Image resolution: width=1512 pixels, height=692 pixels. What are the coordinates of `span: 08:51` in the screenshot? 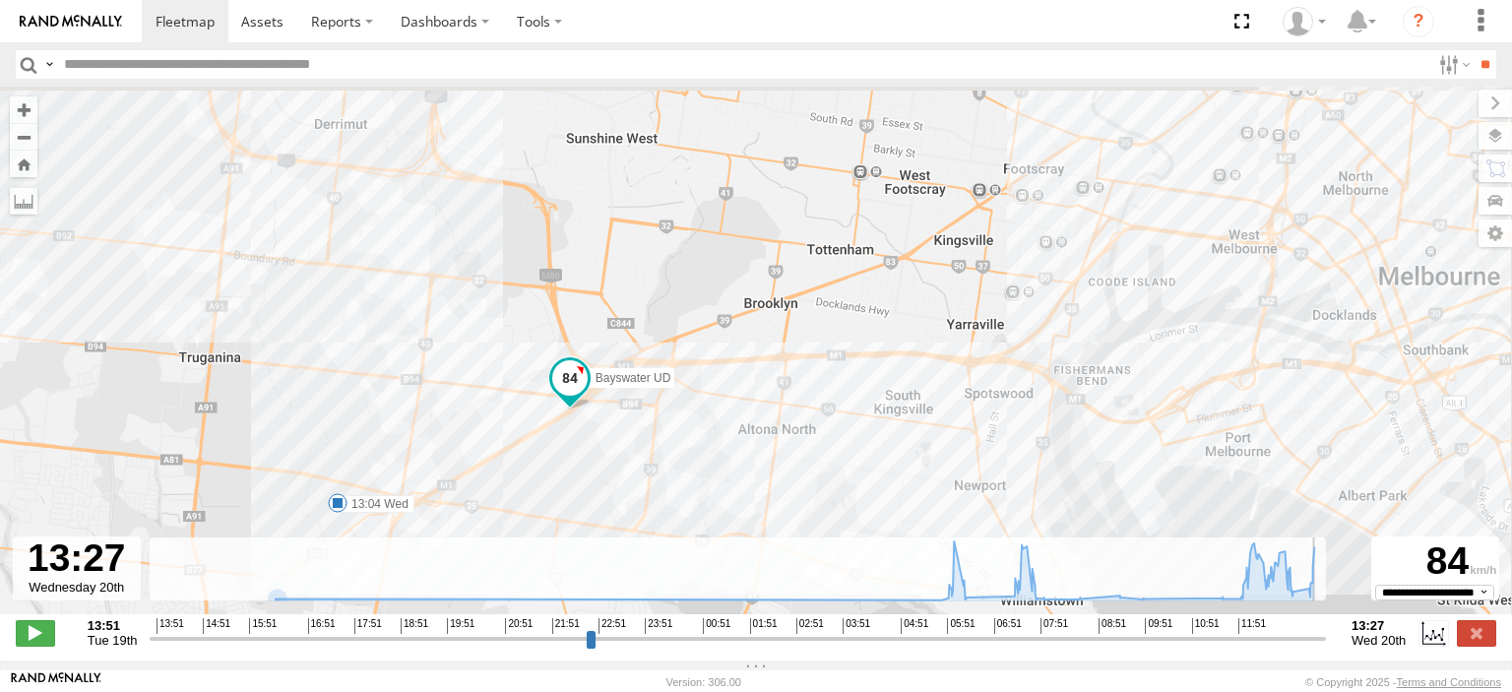 It's located at (1112, 626).